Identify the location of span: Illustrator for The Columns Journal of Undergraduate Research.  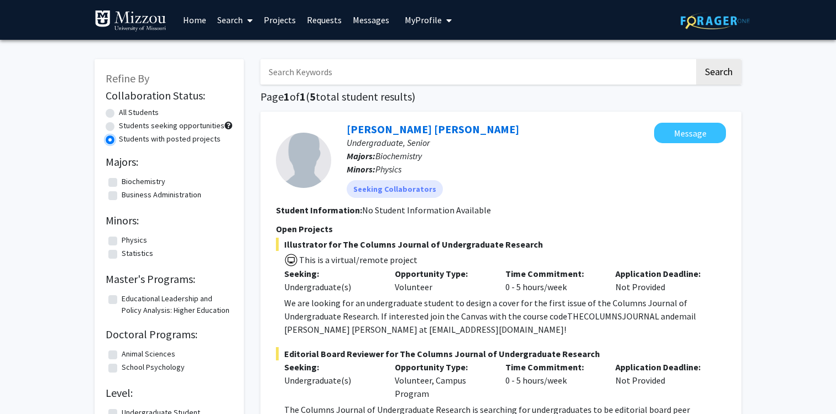
(501, 244).